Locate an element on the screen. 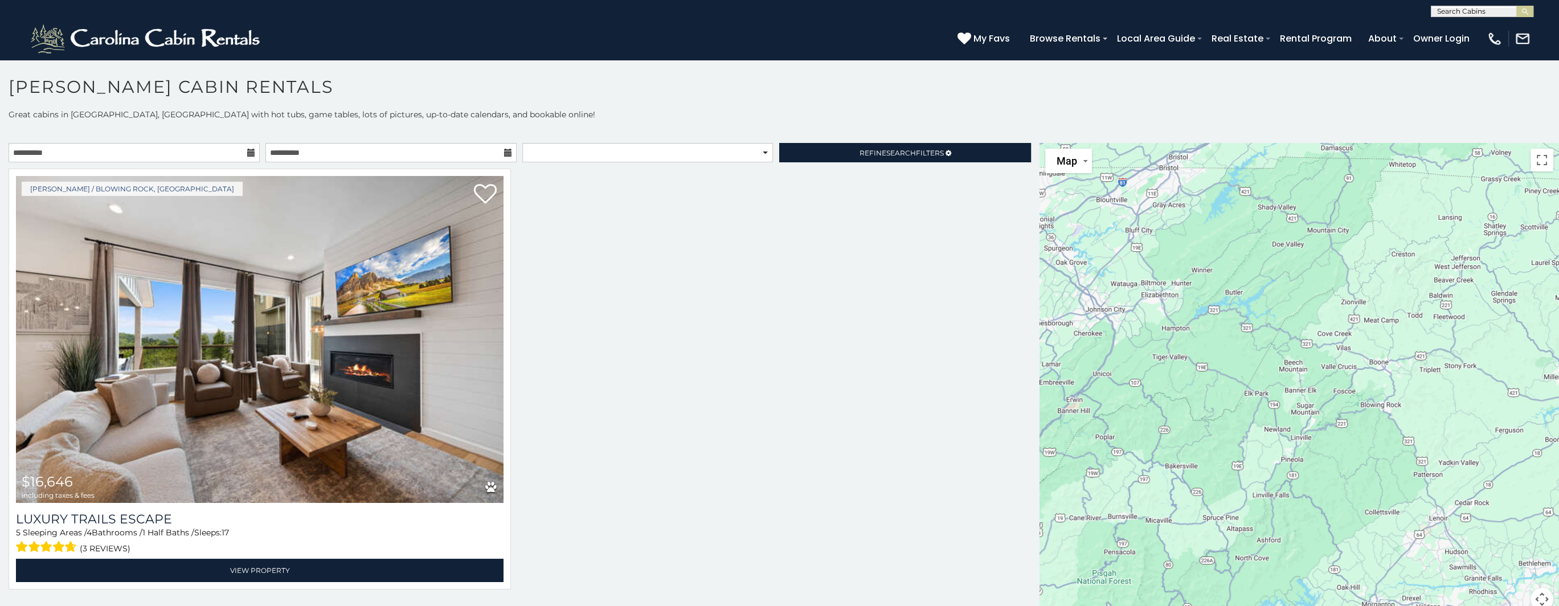 Image resolution: width=1559 pixels, height=606 pixels. span: My Favs is located at coordinates (991, 38).